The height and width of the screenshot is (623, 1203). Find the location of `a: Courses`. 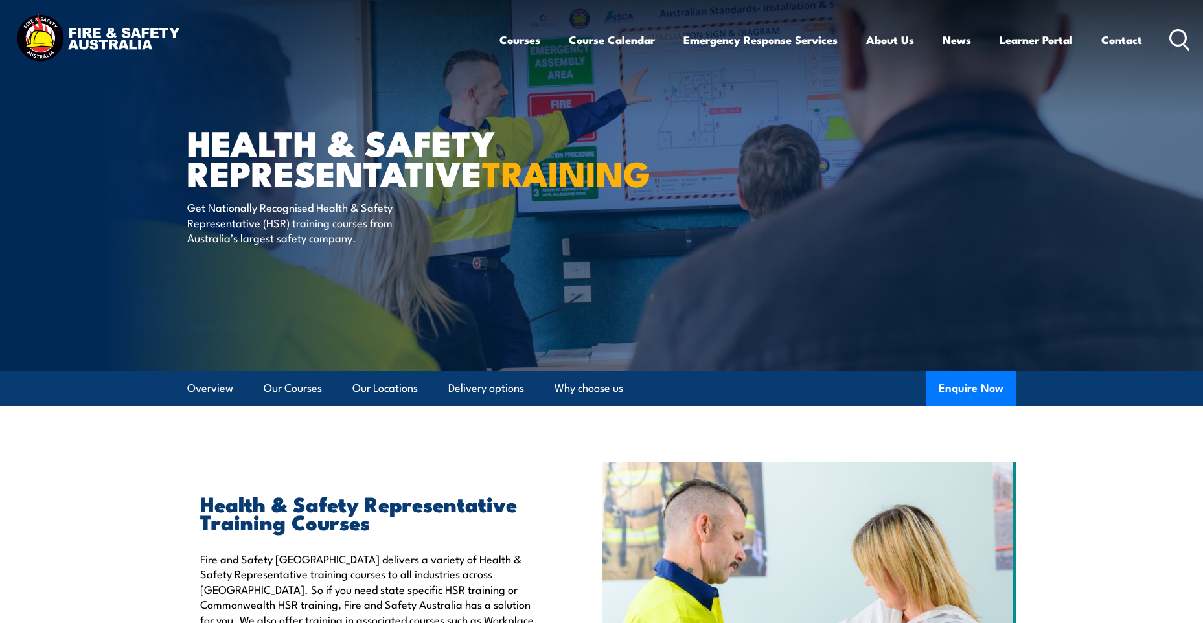

a: Courses is located at coordinates (520, 40).